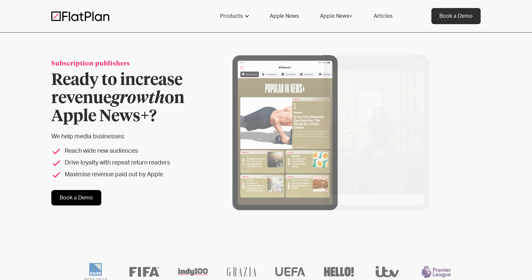 This screenshot has height=280, width=532. Describe the element at coordinates (336, 16) in the screenshot. I see `a: Apple News+` at that location.